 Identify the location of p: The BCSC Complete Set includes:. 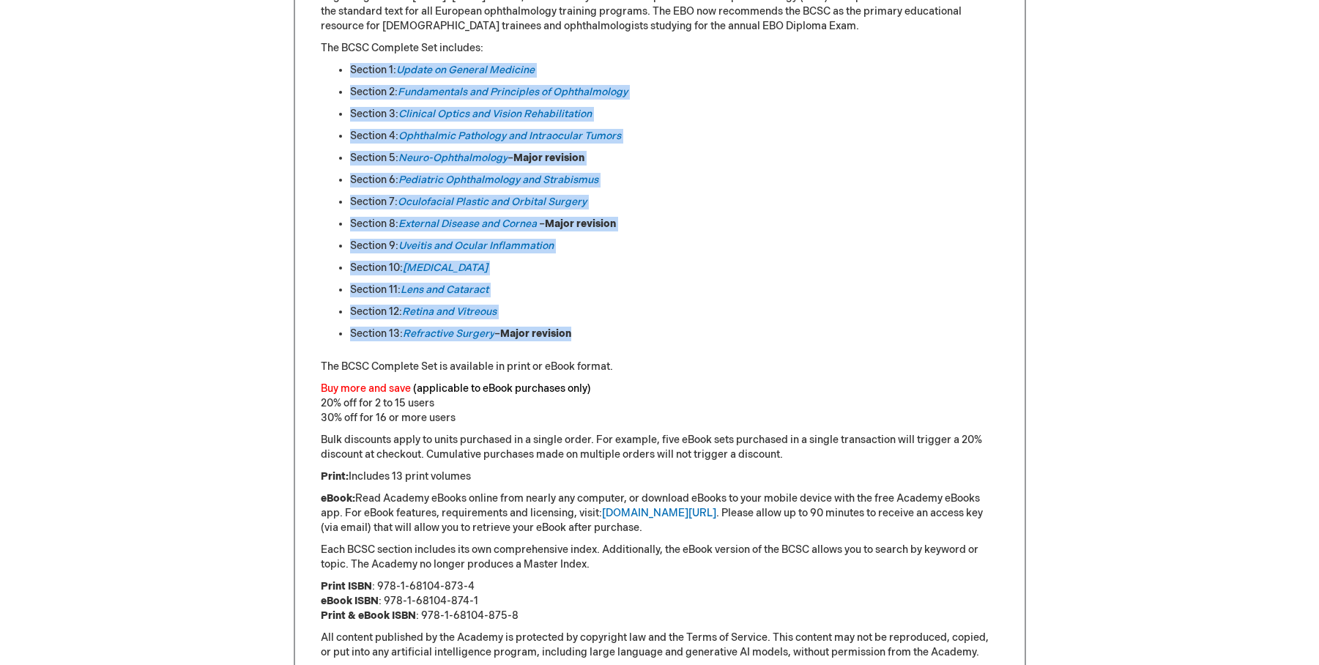
(660, 48).